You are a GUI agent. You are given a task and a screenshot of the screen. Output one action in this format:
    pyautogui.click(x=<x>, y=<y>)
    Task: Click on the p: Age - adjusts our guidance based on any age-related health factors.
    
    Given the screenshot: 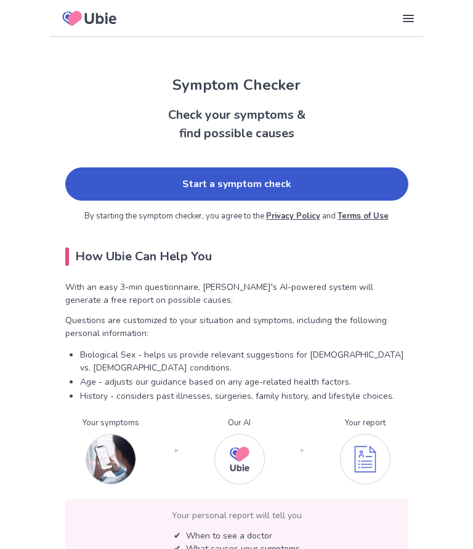 What is the action you would take?
    pyautogui.click(x=244, y=382)
    